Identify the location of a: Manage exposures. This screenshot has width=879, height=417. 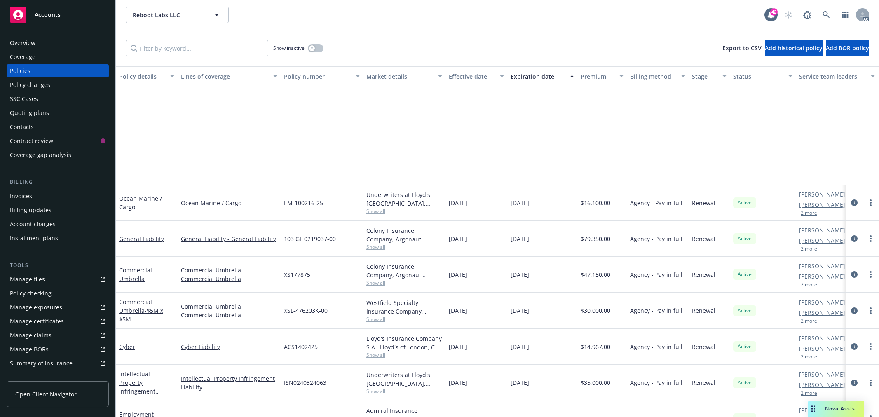
(58, 307).